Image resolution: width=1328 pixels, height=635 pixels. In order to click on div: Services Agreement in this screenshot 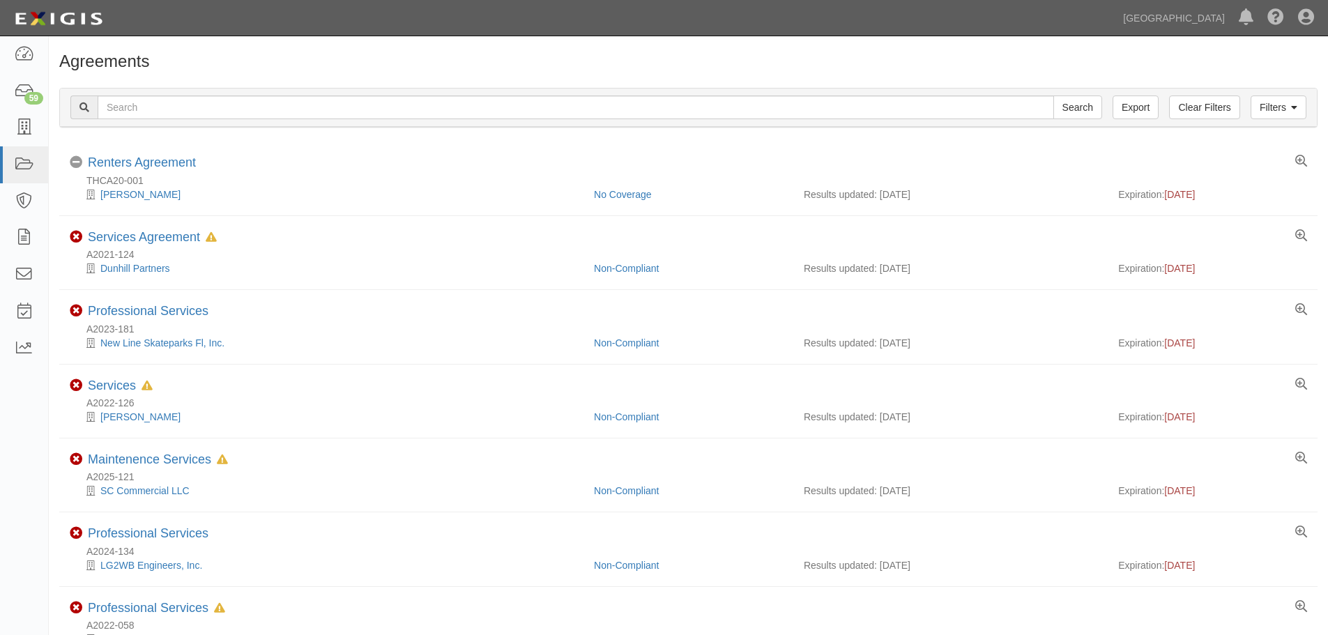, I will do `click(152, 238)`.